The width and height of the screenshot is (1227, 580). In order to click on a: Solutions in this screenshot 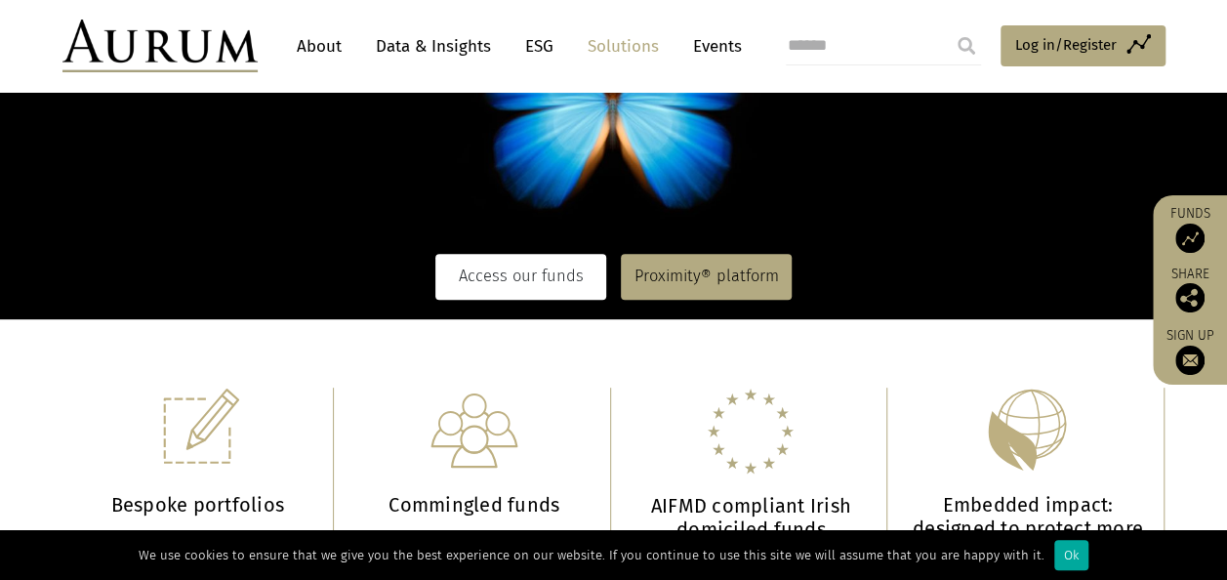, I will do `click(623, 46)`.